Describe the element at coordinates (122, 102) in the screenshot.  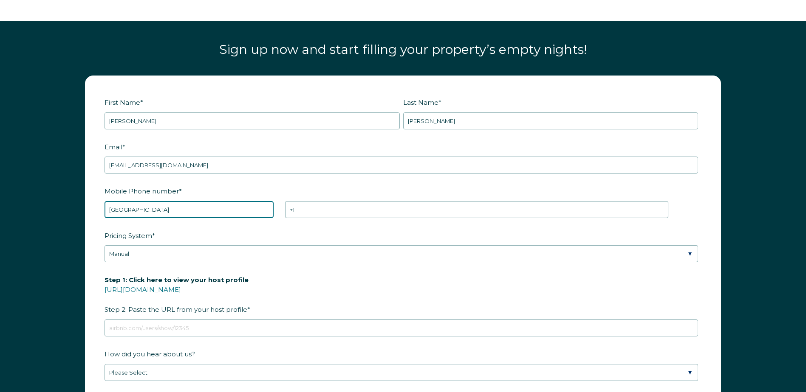
I see `span: First Name` at that location.